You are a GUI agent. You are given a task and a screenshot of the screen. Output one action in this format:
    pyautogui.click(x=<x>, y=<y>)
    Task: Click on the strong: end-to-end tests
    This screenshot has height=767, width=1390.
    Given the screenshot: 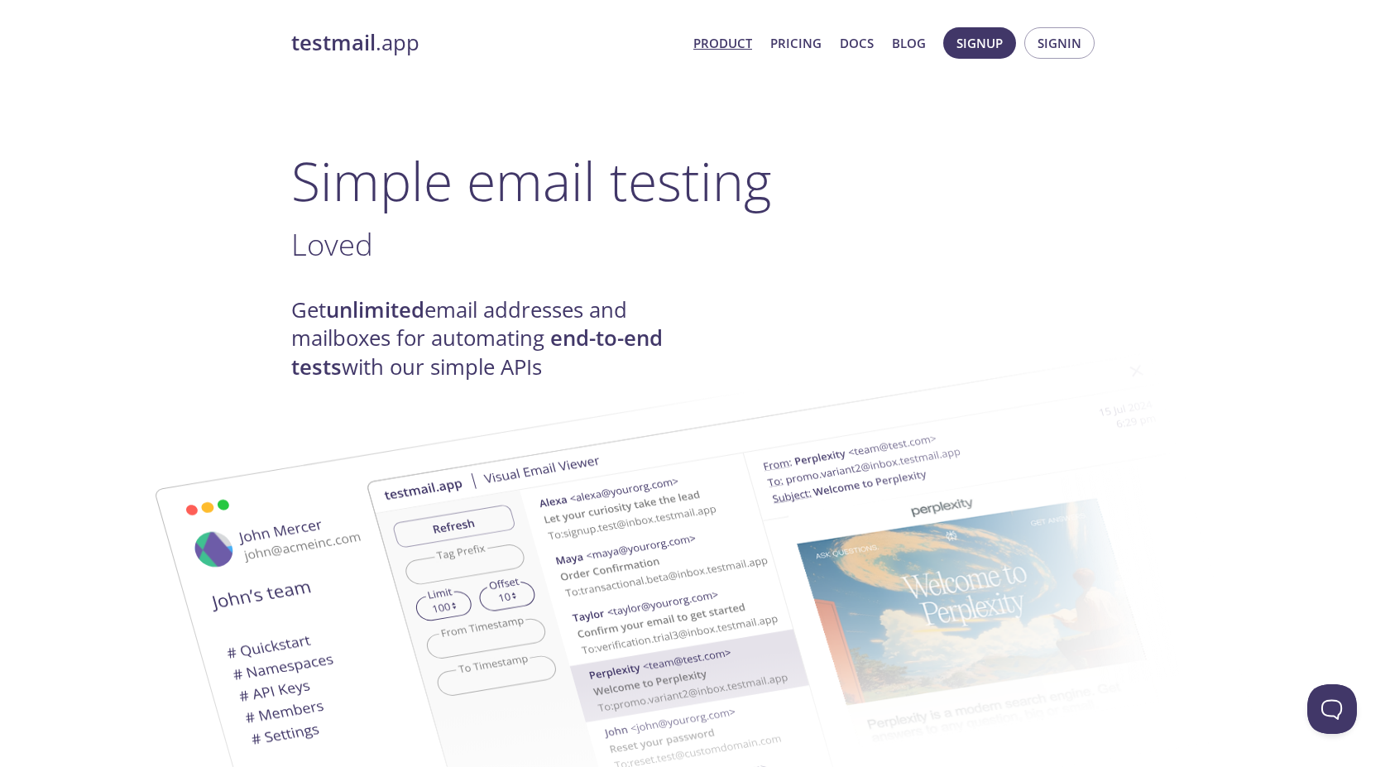 What is the action you would take?
    pyautogui.click(x=477, y=352)
    